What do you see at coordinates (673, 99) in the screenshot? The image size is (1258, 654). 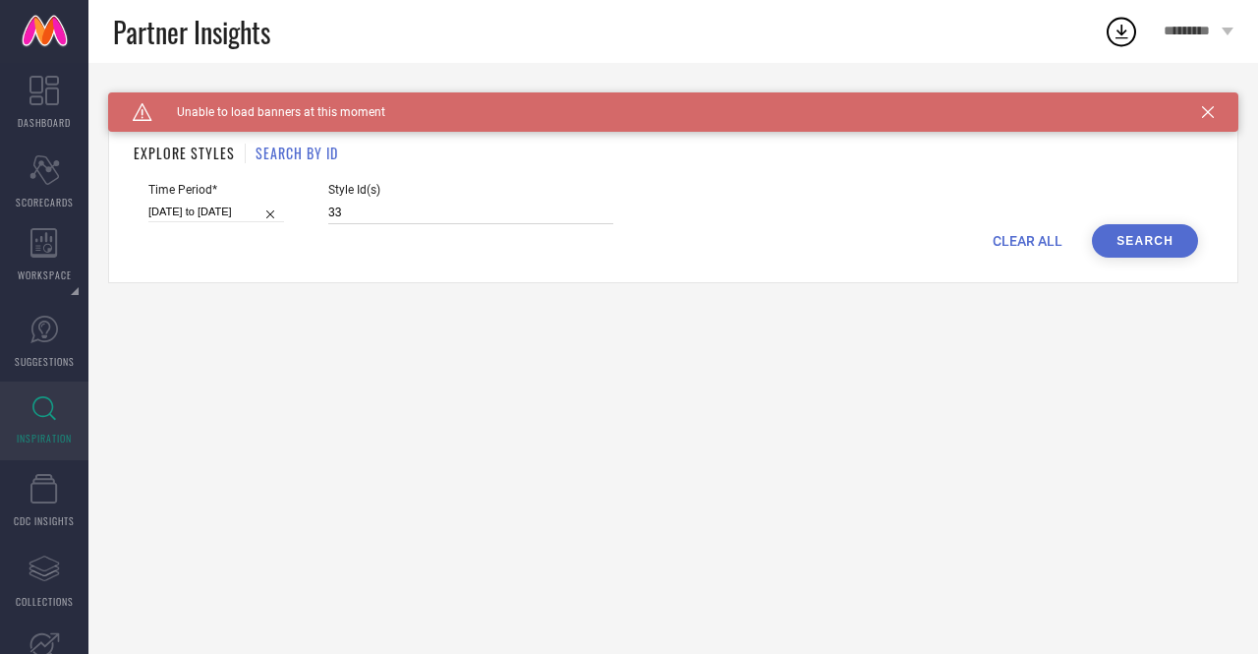 I see `div: Back TO Dashboard` at bounding box center [673, 99].